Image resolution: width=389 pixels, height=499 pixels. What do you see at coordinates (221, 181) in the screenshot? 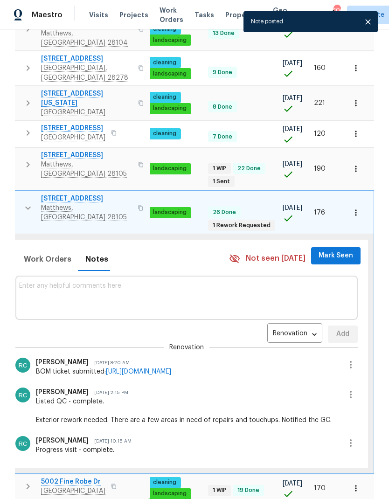
I see `span: 1 Sent` at bounding box center [221, 181].